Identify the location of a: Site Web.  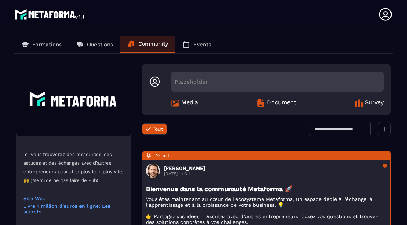
(74, 198).